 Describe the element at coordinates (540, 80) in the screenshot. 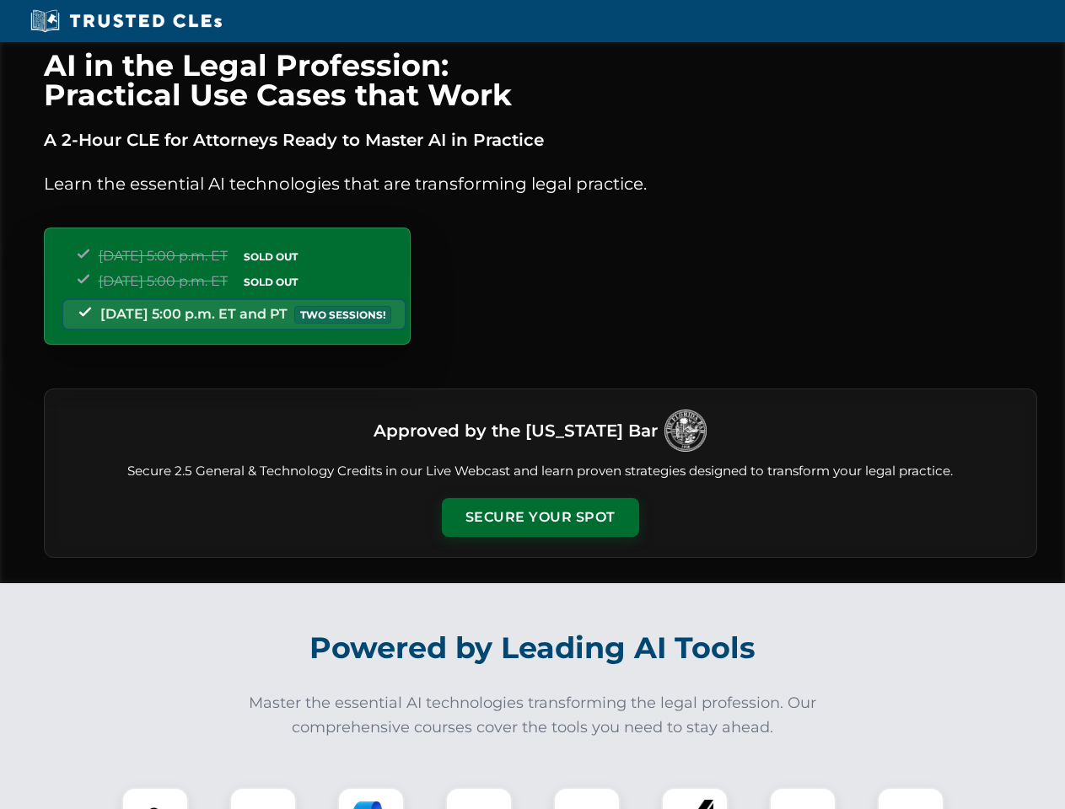

I see `h1: AI in the Legal Profession: Practical Use Cases that Work` at that location.